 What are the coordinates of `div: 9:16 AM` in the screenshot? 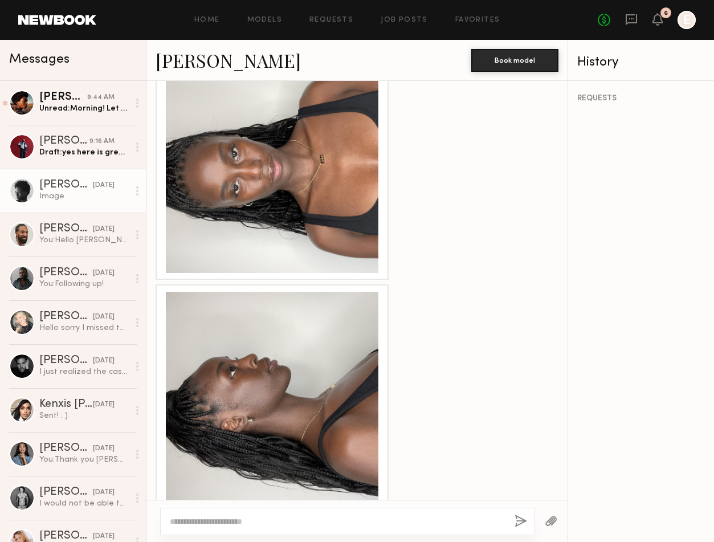 It's located at (102, 141).